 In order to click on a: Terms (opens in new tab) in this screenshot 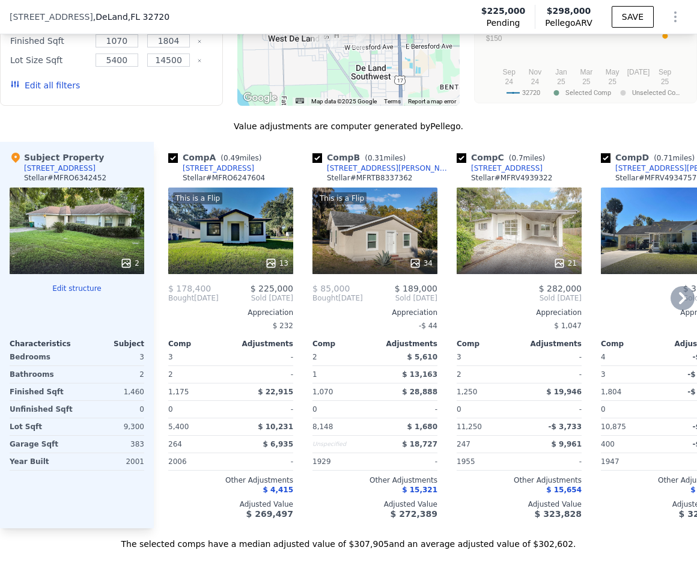, I will do `click(392, 101)`.